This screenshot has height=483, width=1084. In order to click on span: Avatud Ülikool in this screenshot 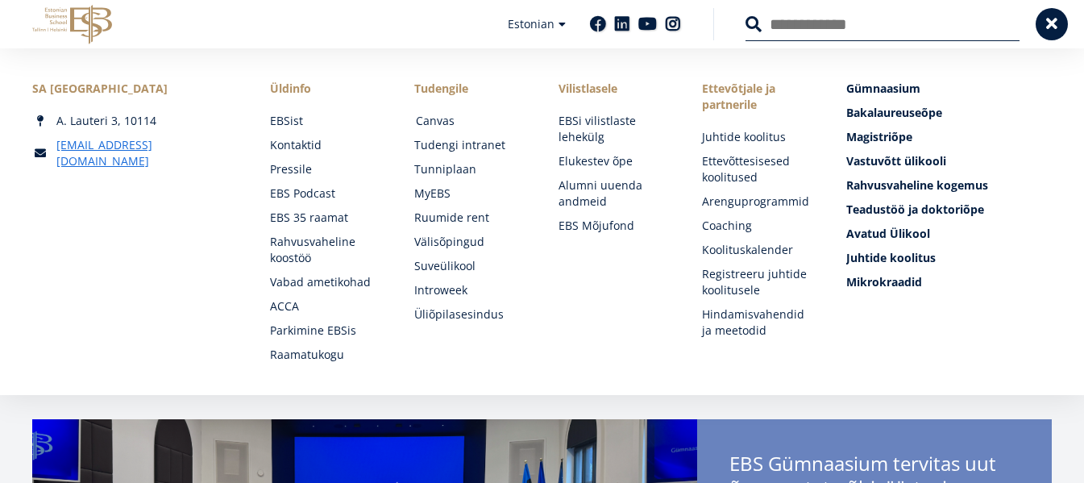, I will do `click(888, 233)`.